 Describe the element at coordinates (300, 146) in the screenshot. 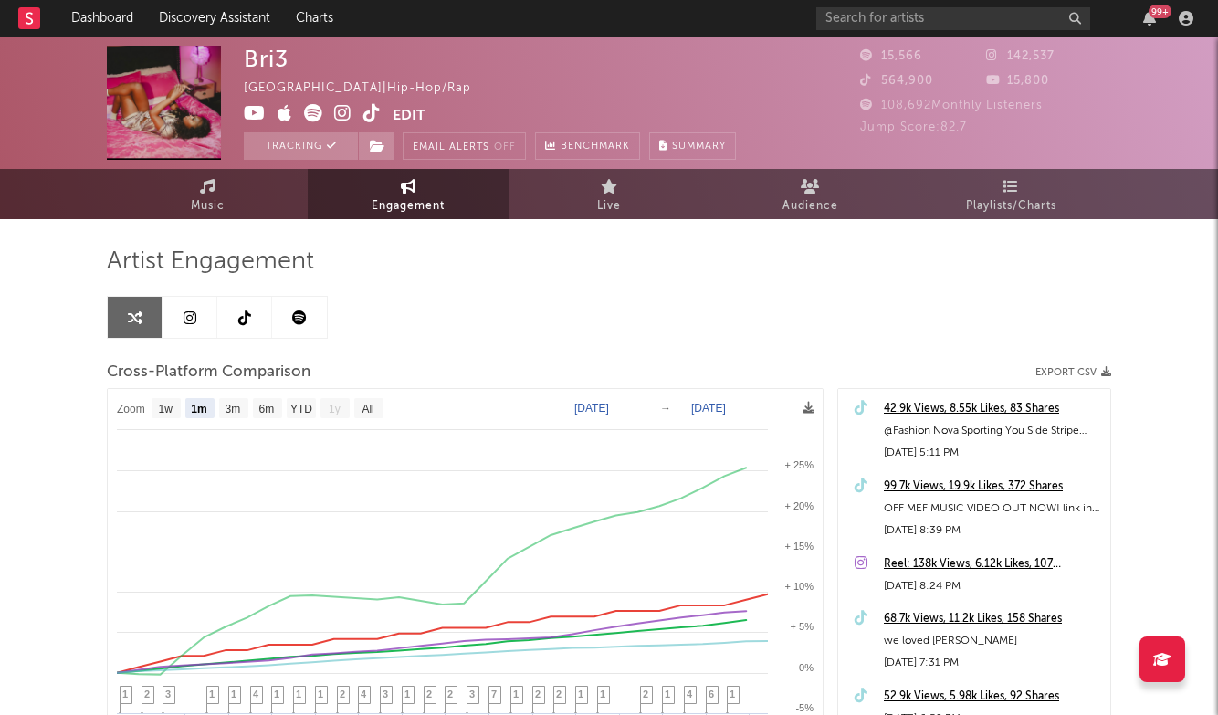

I see `button: Tracking` at that location.